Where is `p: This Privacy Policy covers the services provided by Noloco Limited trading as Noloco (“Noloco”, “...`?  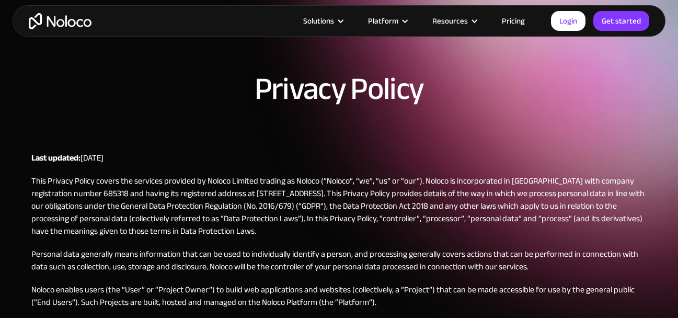 p: This Privacy Policy covers the services provided by Noloco Limited trading as Noloco (“Noloco”, “... is located at coordinates (339, 206).